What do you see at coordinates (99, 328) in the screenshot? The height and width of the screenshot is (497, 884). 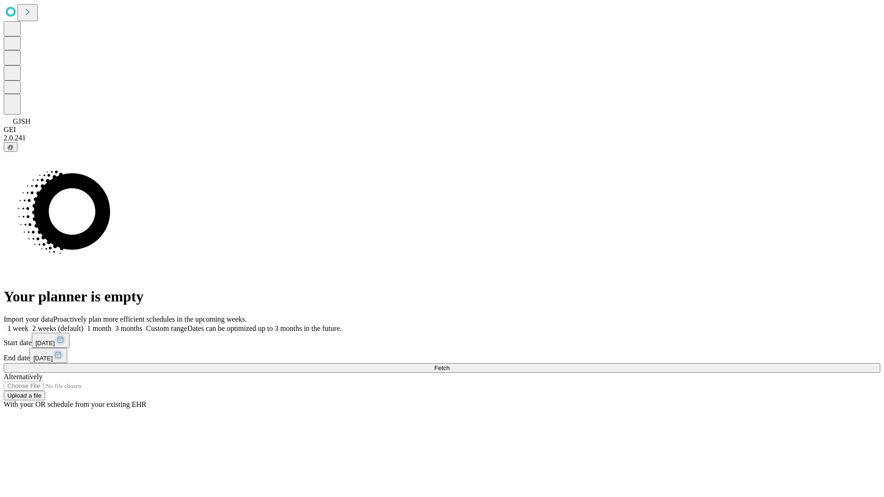 I see `span: 1 month` at bounding box center [99, 328].